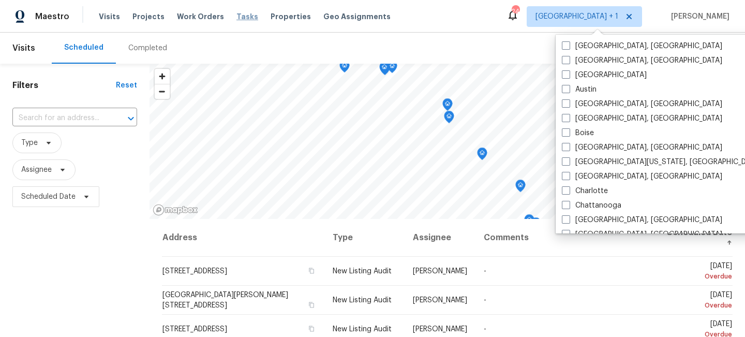 The height and width of the screenshot is (337, 745). What do you see at coordinates (243, 237) in the screenshot?
I see `th: Address` at bounding box center [243, 237].